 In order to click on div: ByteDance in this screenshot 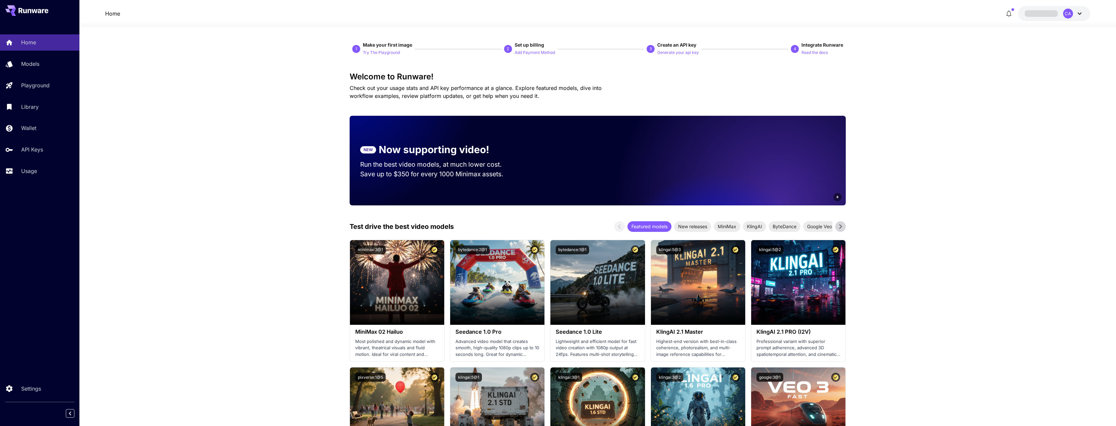, I will do `click(785, 227)`.